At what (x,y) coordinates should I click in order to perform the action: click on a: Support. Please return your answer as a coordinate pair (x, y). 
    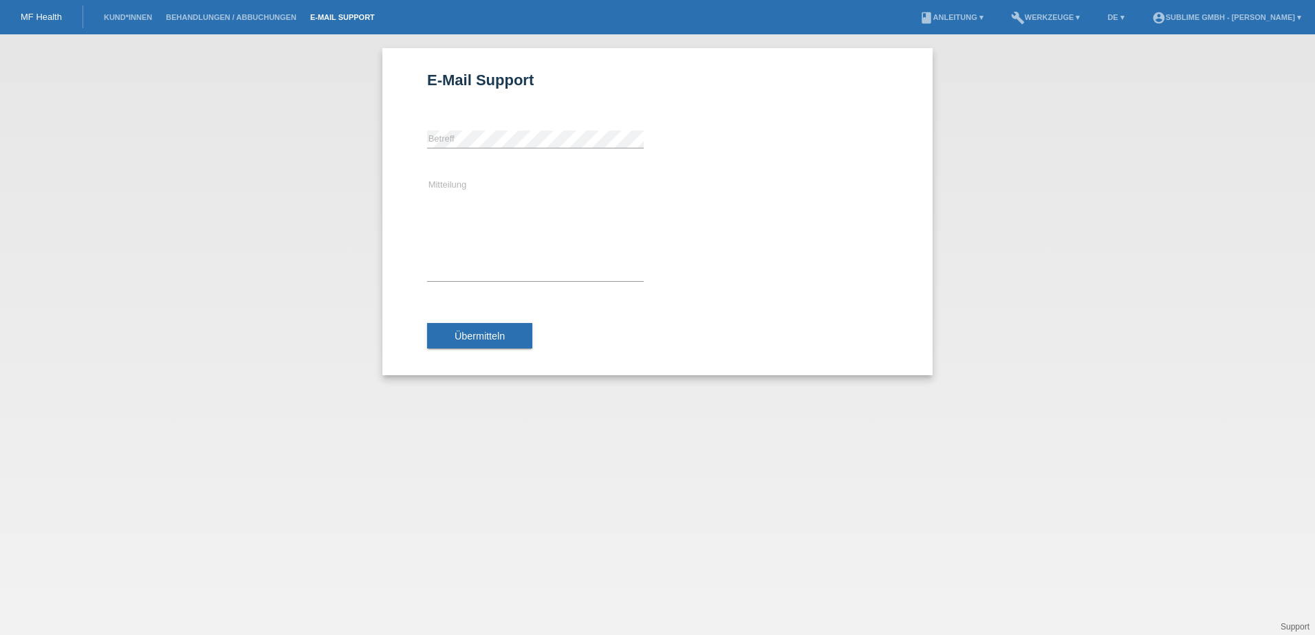
    Looking at the image, I should click on (1295, 627).